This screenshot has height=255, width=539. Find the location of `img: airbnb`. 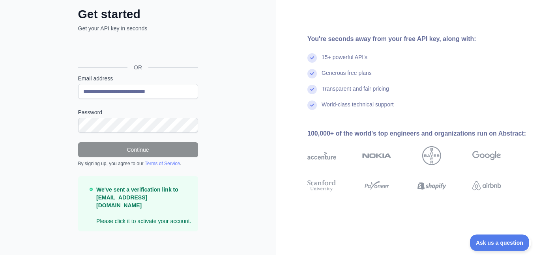

img: airbnb is located at coordinates (486, 186).